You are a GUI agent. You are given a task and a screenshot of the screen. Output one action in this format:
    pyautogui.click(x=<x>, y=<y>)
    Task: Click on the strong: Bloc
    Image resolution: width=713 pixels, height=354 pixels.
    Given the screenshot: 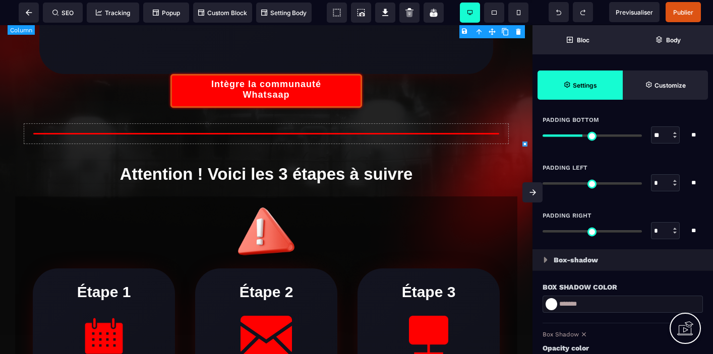 What is the action you would take?
    pyautogui.click(x=583, y=40)
    